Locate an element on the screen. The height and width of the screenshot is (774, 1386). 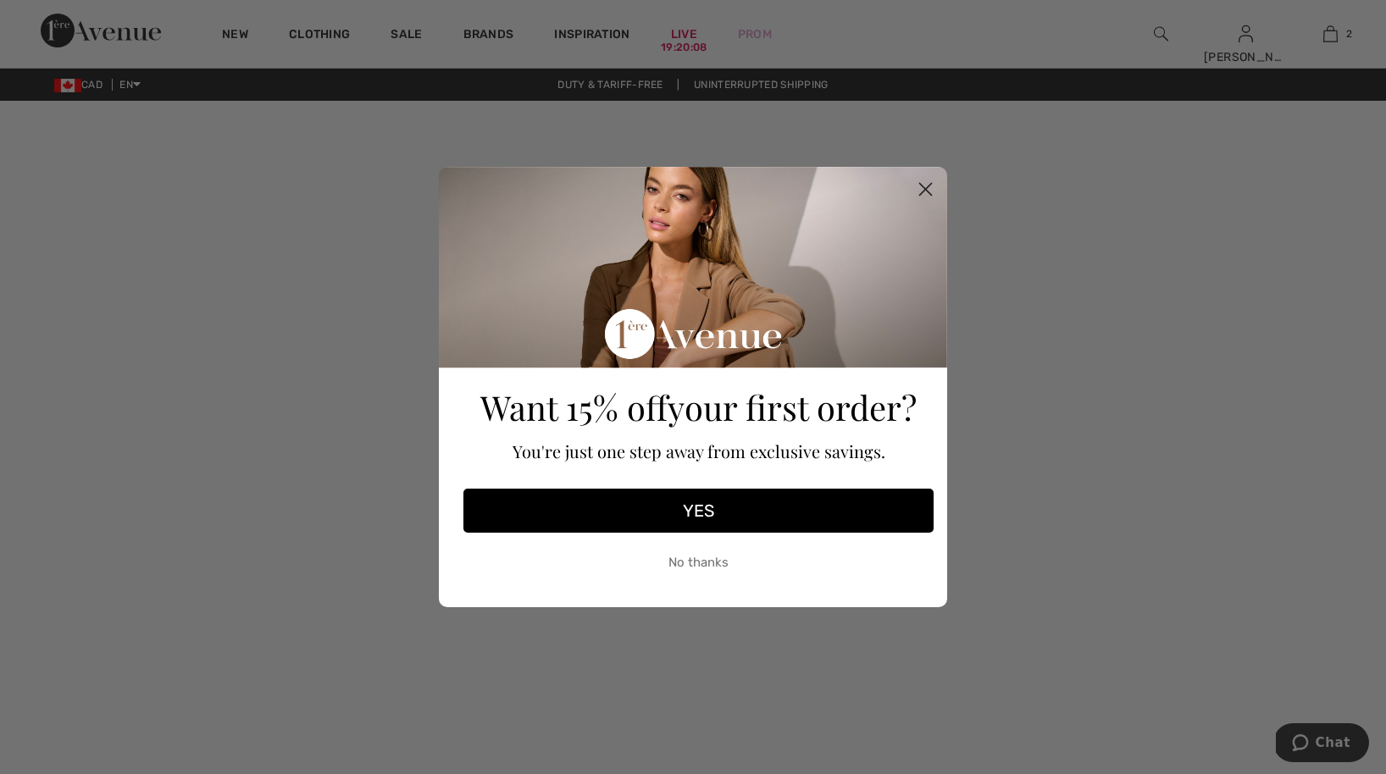
span: your first order? is located at coordinates (792, 407).